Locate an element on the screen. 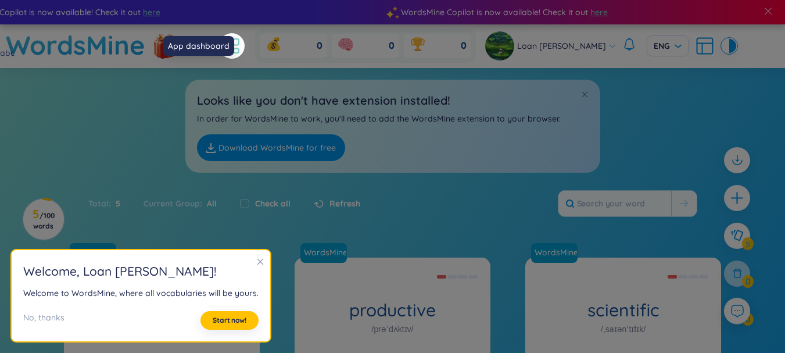  span: 5 is located at coordinates (116, 203).